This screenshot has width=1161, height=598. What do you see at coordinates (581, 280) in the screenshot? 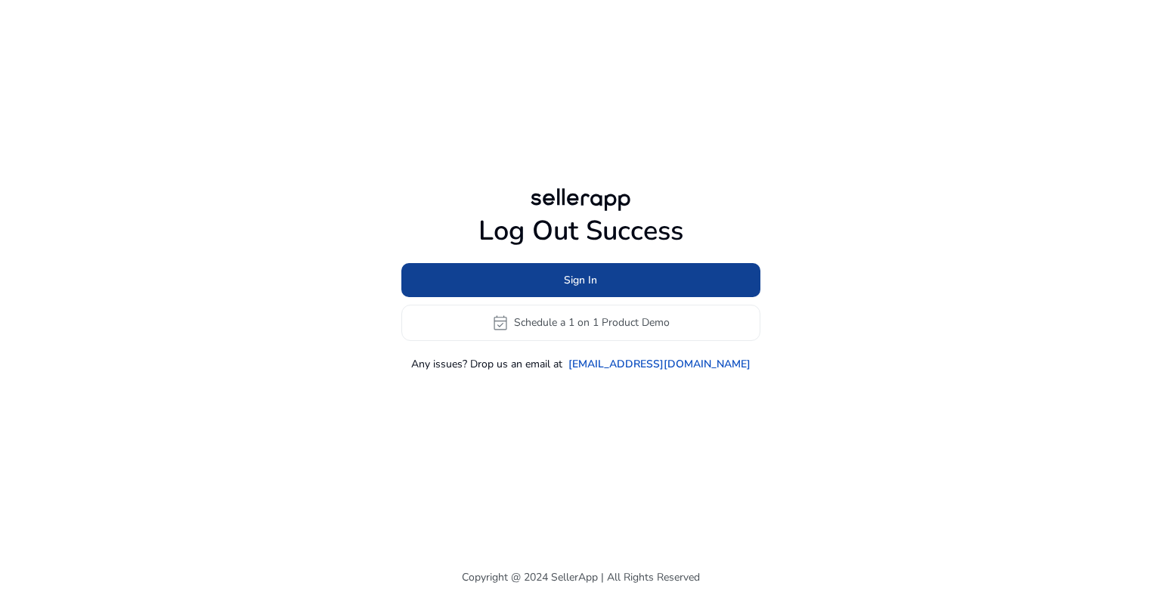
I see `button: Sign In` at bounding box center [581, 280].